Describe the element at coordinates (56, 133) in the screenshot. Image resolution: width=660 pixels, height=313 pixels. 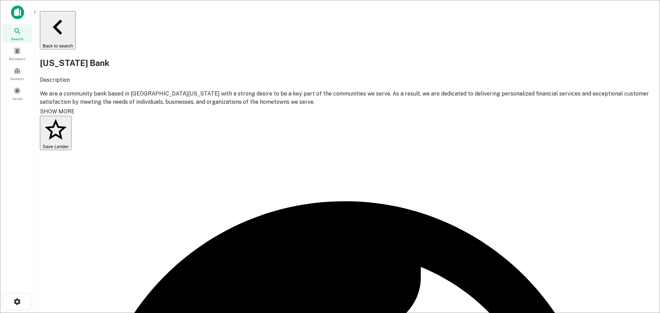
I see `button: Save Lender` at that location.